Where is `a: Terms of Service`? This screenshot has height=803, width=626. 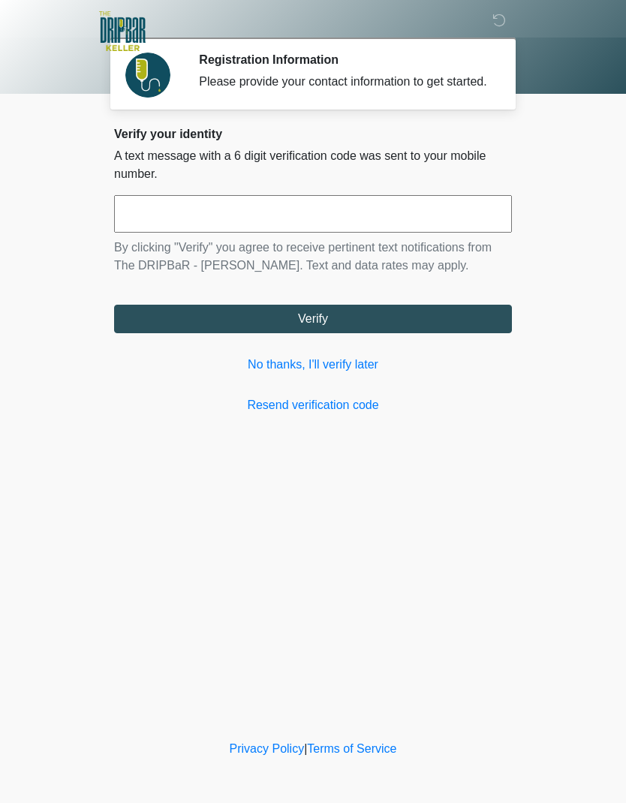 a: Terms of Service is located at coordinates (351, 748).